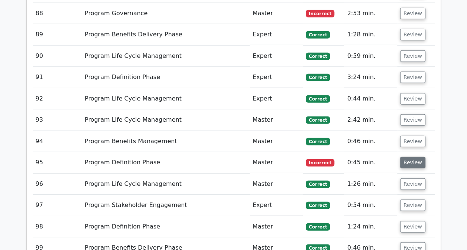  I want to click on td: 2:53 min., so click(370, 13).